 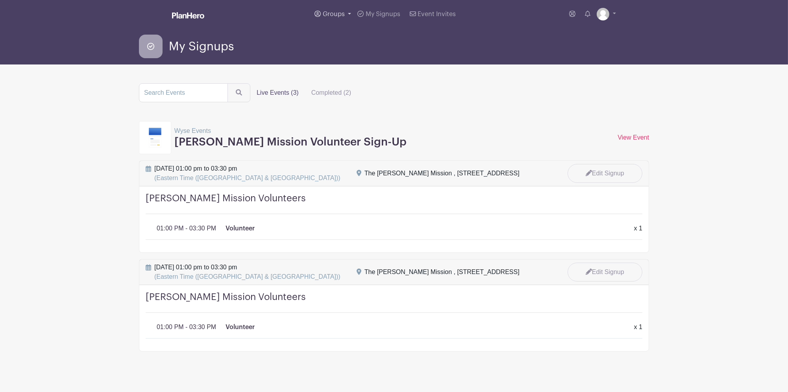 I want to click on input: Search Events, so click(x=183, y=93).